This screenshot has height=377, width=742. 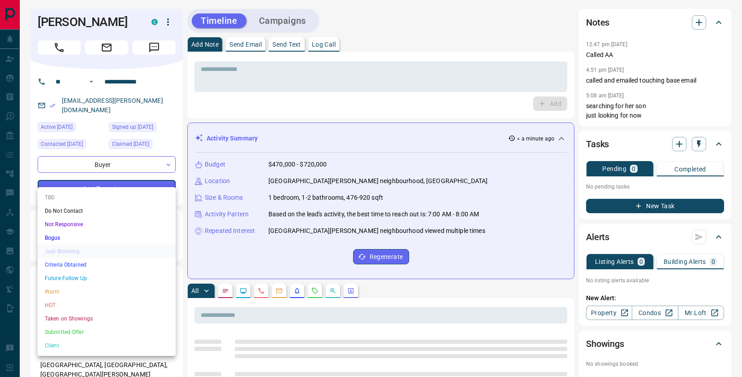 I want to click on li: Warm, so click(x=107, y=291).